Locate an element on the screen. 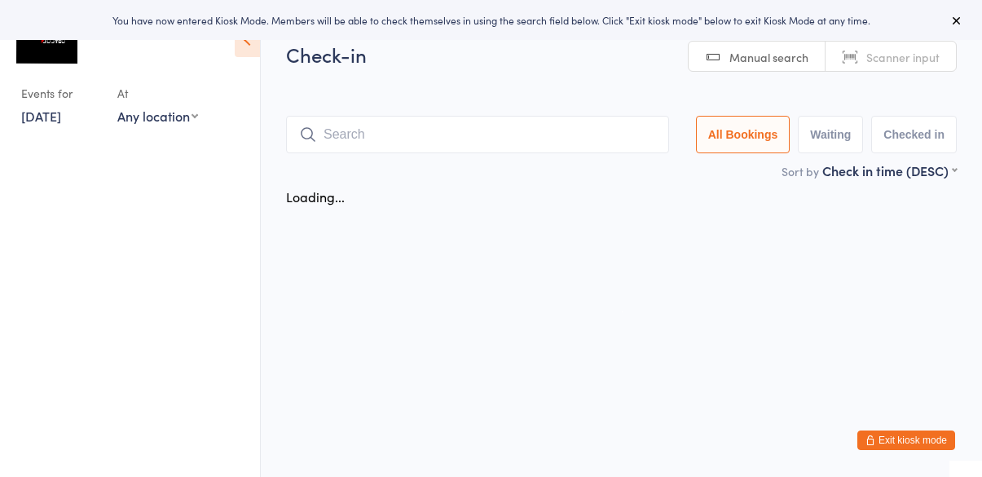 The width and height of the screenshot is (982, 477). button: Checked in is located at coordinates (913, 134).